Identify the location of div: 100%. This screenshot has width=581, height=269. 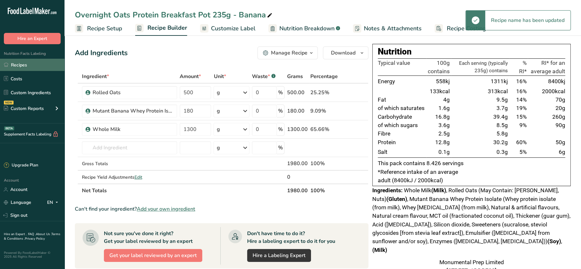
(324, 164).